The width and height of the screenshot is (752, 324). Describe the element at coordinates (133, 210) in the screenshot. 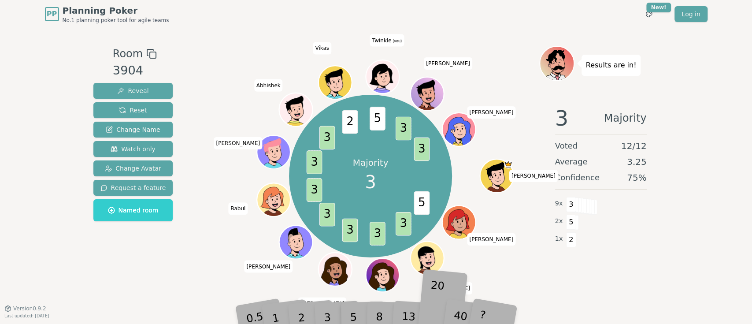

I see `button: Named room` at that location.